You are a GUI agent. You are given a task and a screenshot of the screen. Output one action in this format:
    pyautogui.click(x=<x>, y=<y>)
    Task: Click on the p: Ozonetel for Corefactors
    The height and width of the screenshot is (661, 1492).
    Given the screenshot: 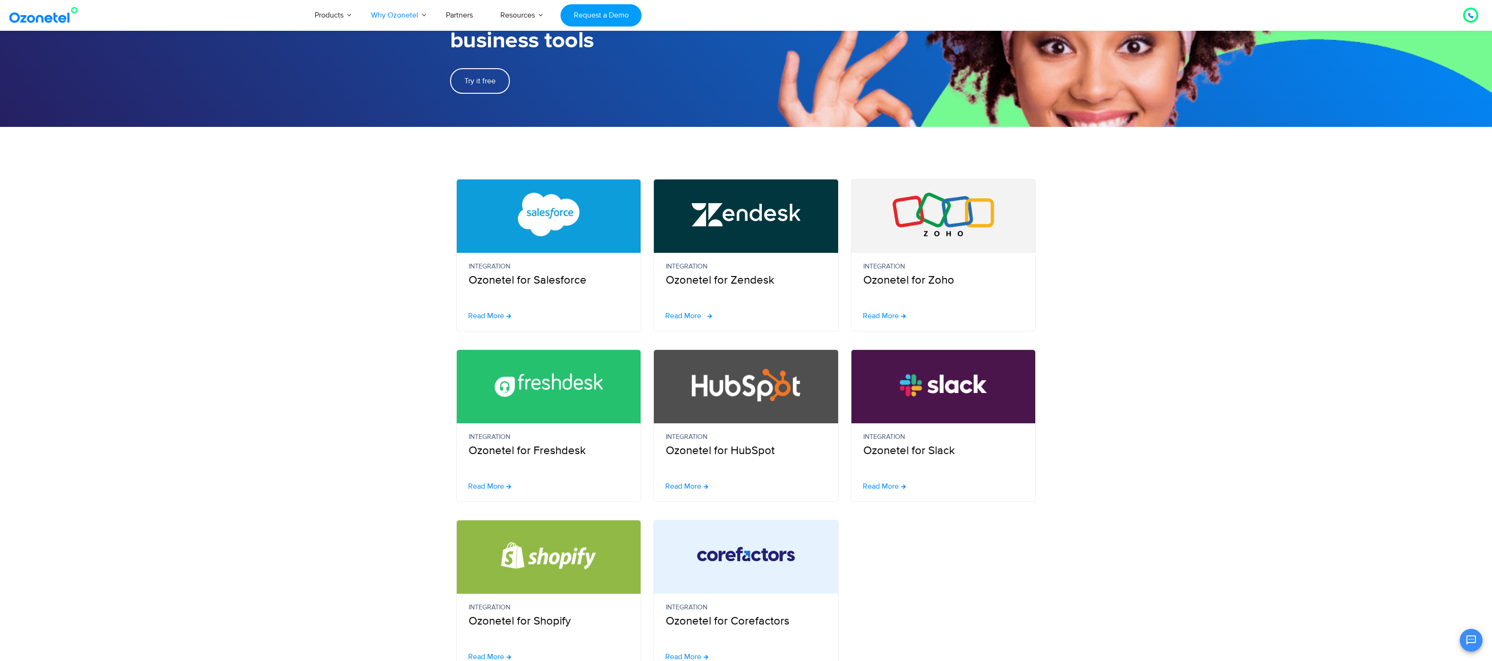 What is the action you would take?
    pyautogui.click(x=746, y=616)
    